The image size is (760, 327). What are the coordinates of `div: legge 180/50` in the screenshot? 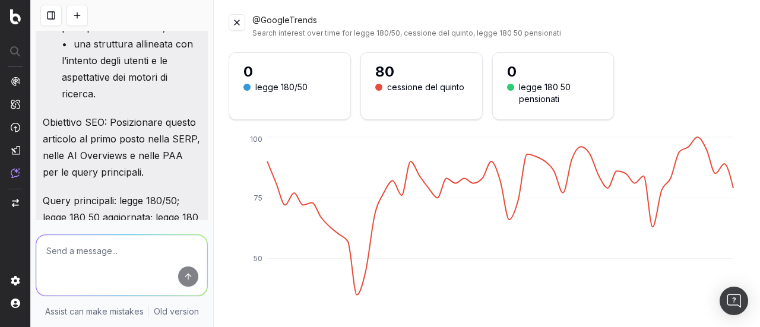 It's located at (281, 87).